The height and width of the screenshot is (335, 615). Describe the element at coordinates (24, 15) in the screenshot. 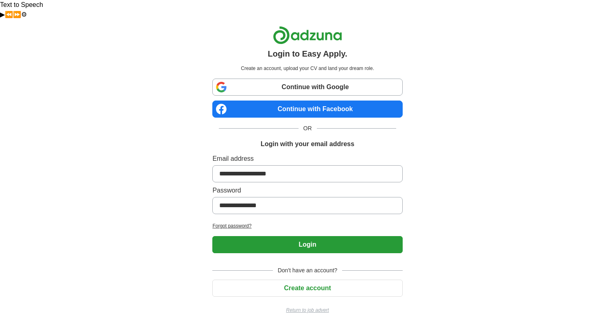

I see `button: Settings` at that location.